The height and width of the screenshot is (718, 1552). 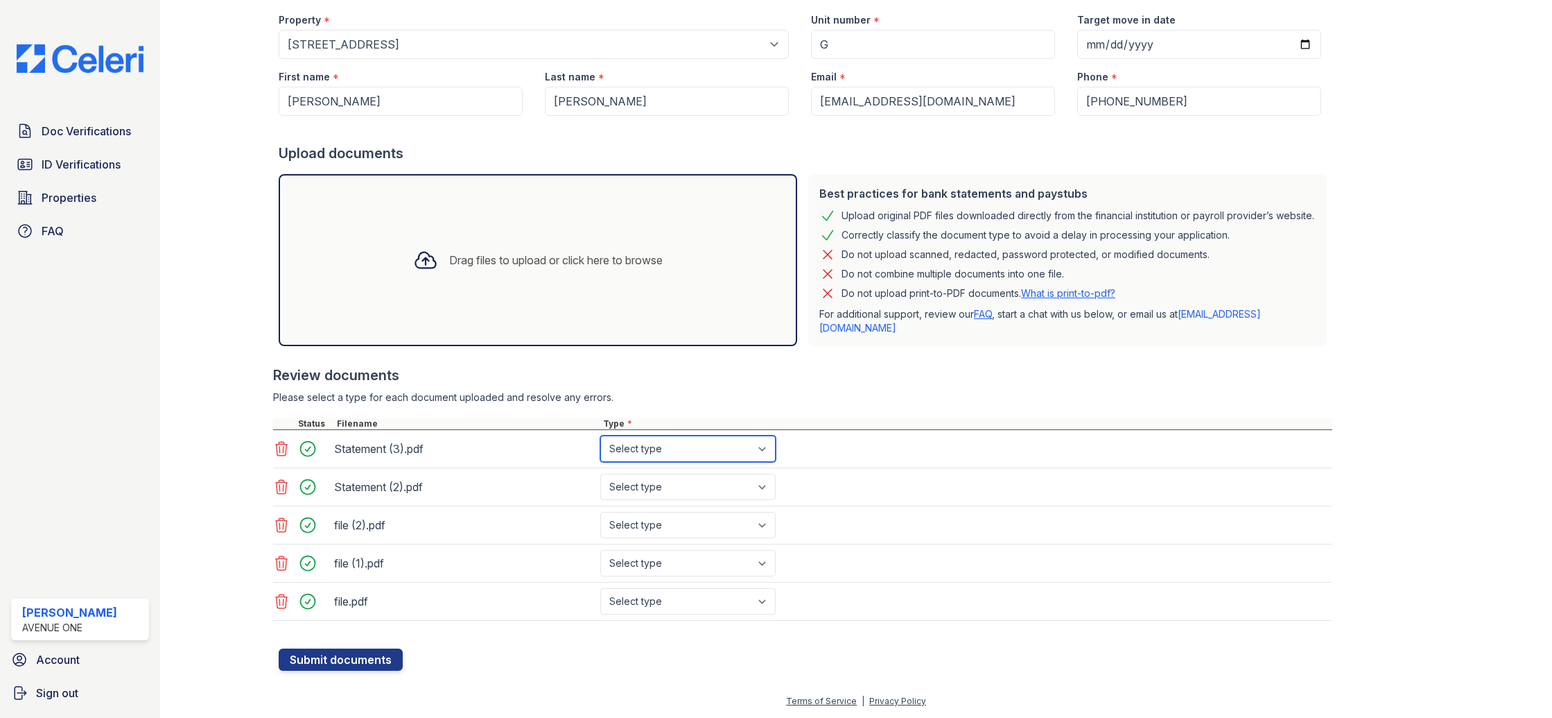 What do you see at coordinates (1026, 254) in the screenshot?
I see `div: Do not upload scanned, redacted, password protected, or modified documents.` at bounding box center [1026, 254].